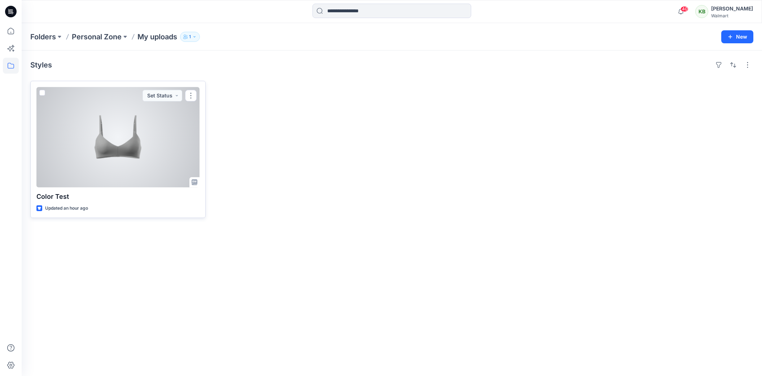  I want to click on p: 1, so click(190, 37).